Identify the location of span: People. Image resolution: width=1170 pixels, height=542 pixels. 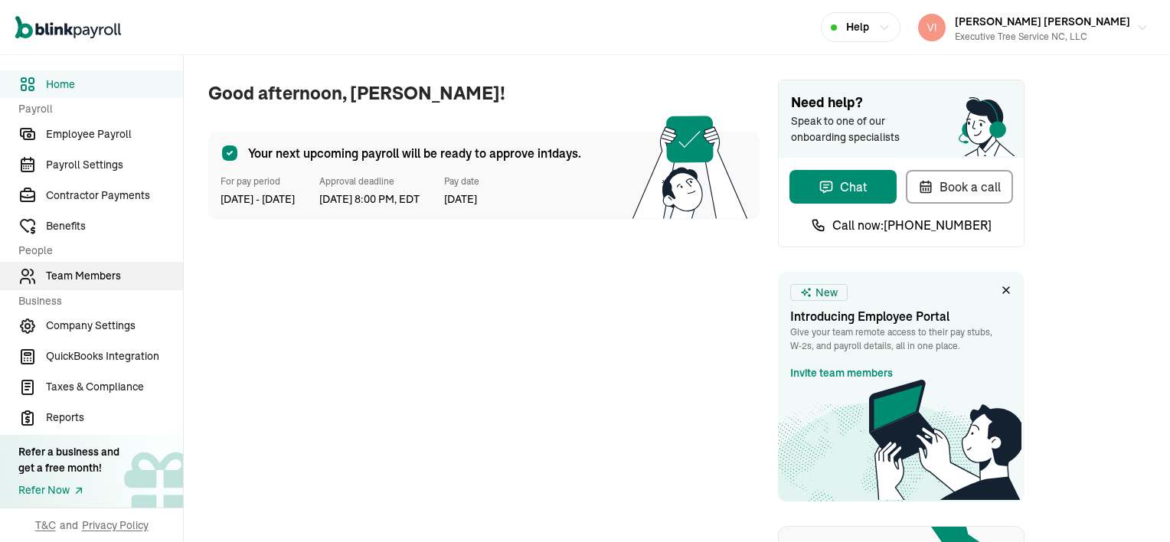
(96, 250).